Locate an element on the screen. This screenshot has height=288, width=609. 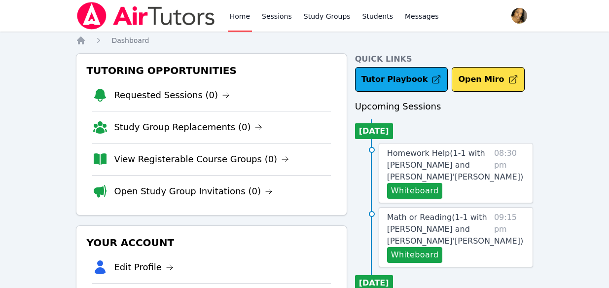
a: Dashboard is located at coordinates (130, 40).